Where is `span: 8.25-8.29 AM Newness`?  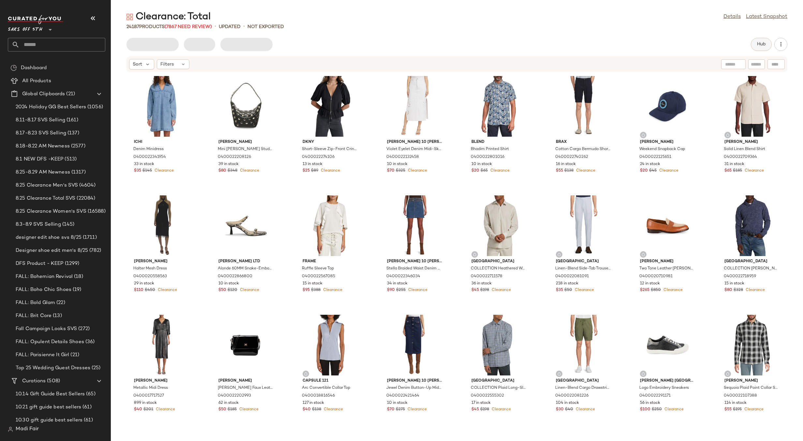 span: 8.25-8.29 AM Newness is located at coordinates (43, 172).